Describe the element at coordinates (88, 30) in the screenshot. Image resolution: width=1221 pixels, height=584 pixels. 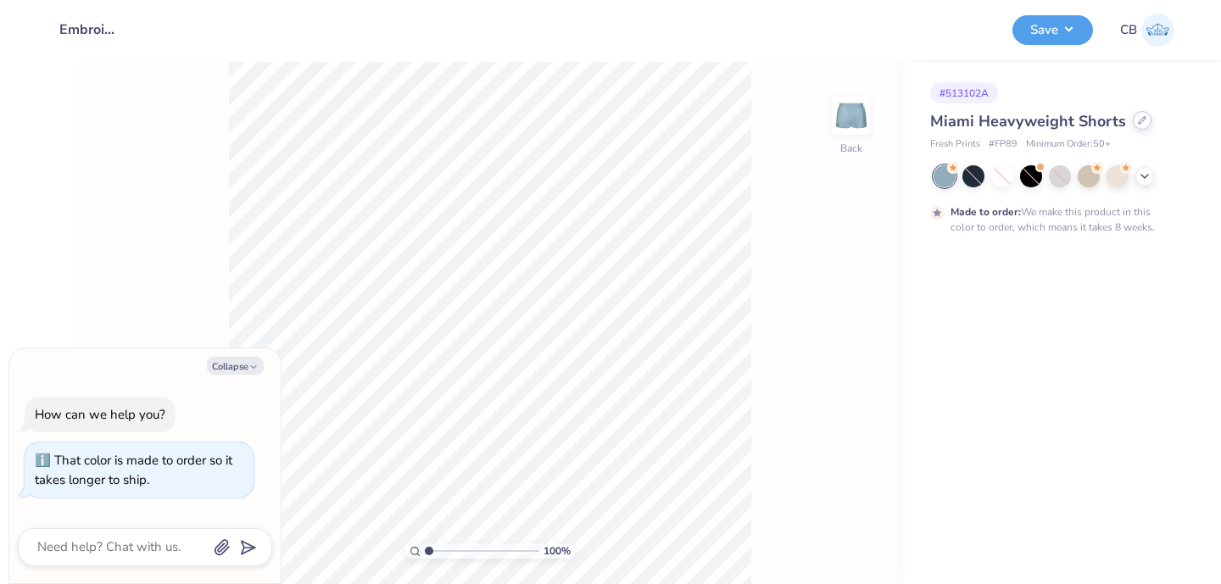
I see `input: Untitled Design` at that location.